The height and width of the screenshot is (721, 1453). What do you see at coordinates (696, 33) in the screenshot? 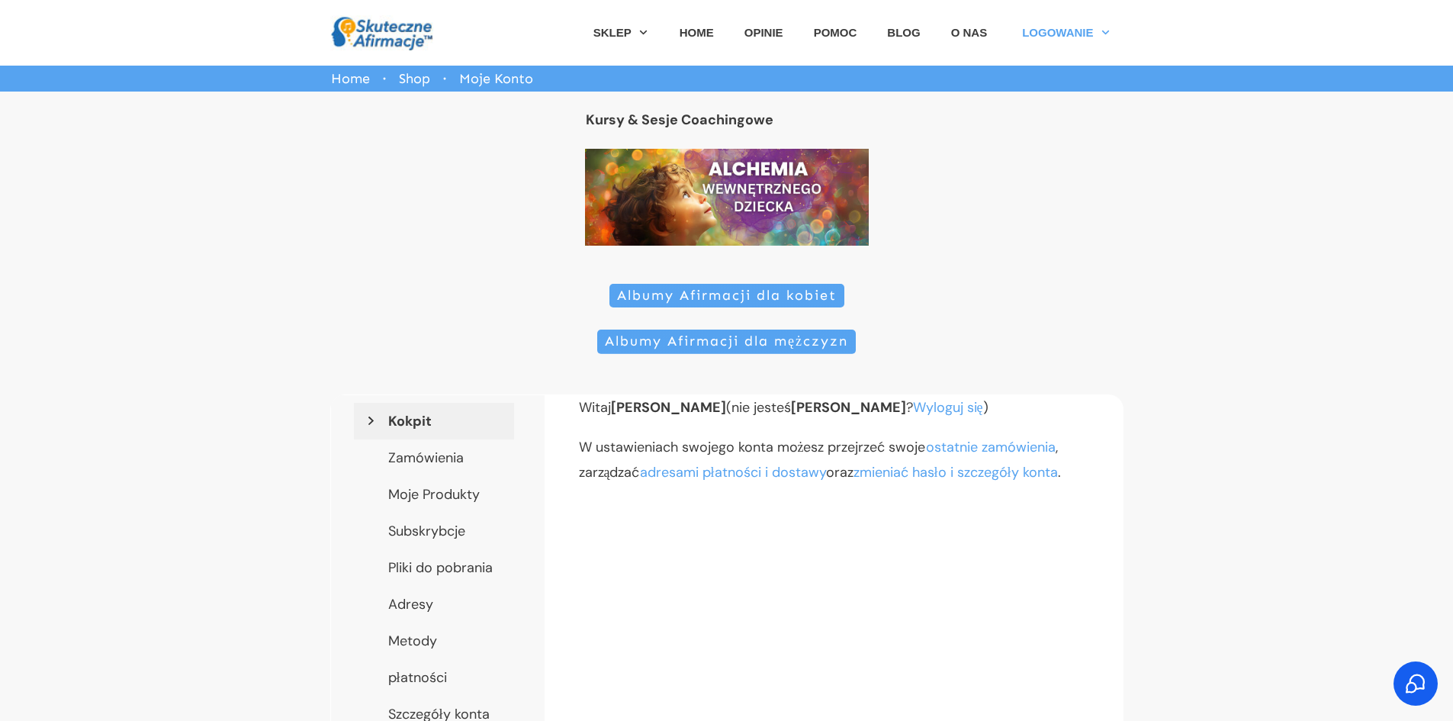
I see `a: HOME` at bounding box center [696, 33].